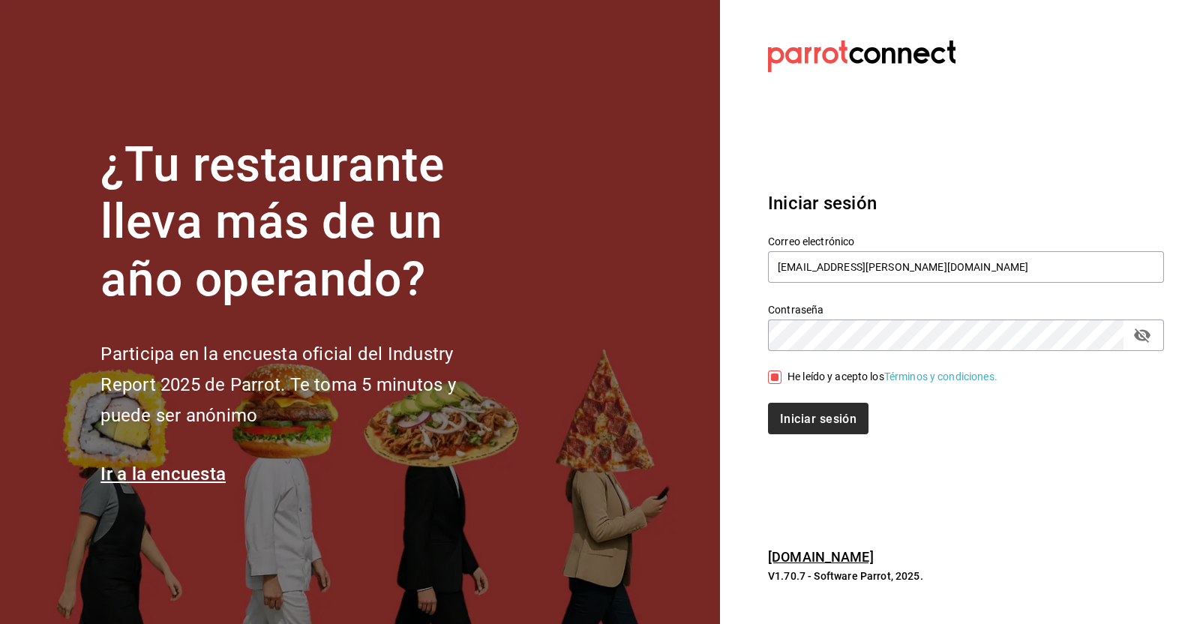  I want to click on font: ¿Tu restaurante lleva más de un año operando?, so click(272, 222).